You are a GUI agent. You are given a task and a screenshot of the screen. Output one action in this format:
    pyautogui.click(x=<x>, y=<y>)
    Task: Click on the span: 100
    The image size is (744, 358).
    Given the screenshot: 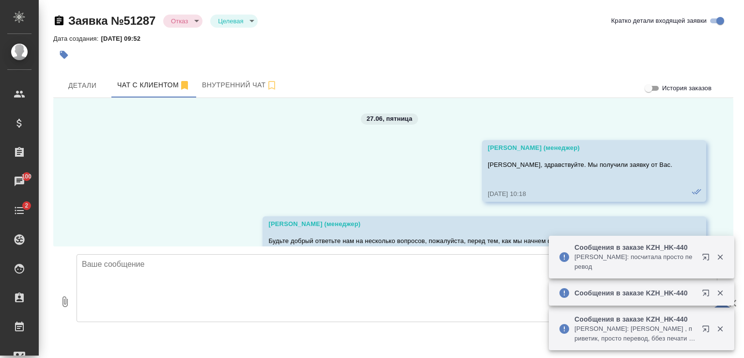 What is the action you would take?
    pyautogui.click(x=27, y=176)
    